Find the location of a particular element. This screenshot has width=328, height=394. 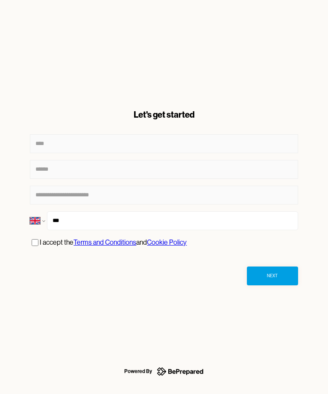

div: Let's get started is located at coordinates (164, 115).